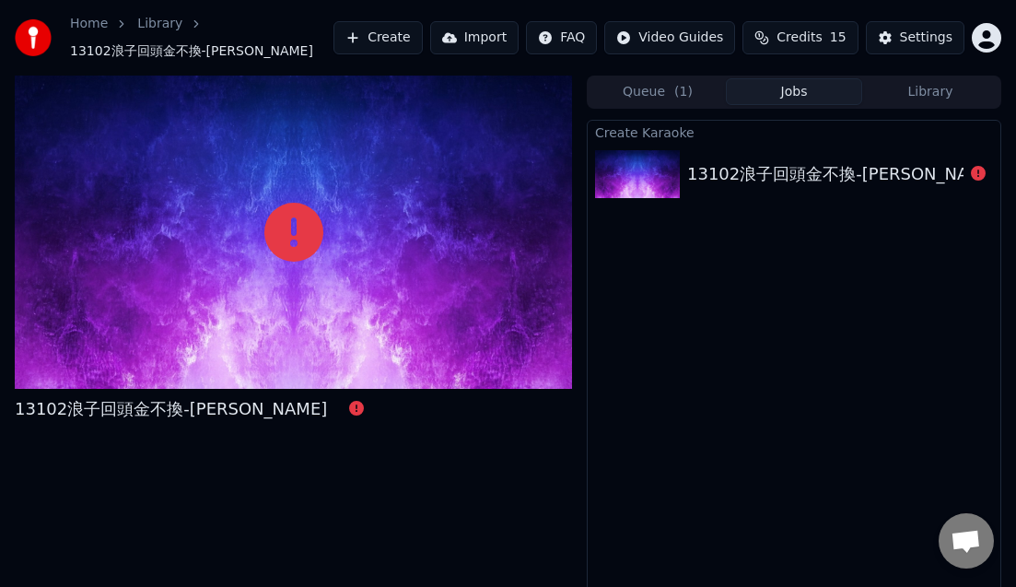  I want to click on button: Settings, so click(915, 38).